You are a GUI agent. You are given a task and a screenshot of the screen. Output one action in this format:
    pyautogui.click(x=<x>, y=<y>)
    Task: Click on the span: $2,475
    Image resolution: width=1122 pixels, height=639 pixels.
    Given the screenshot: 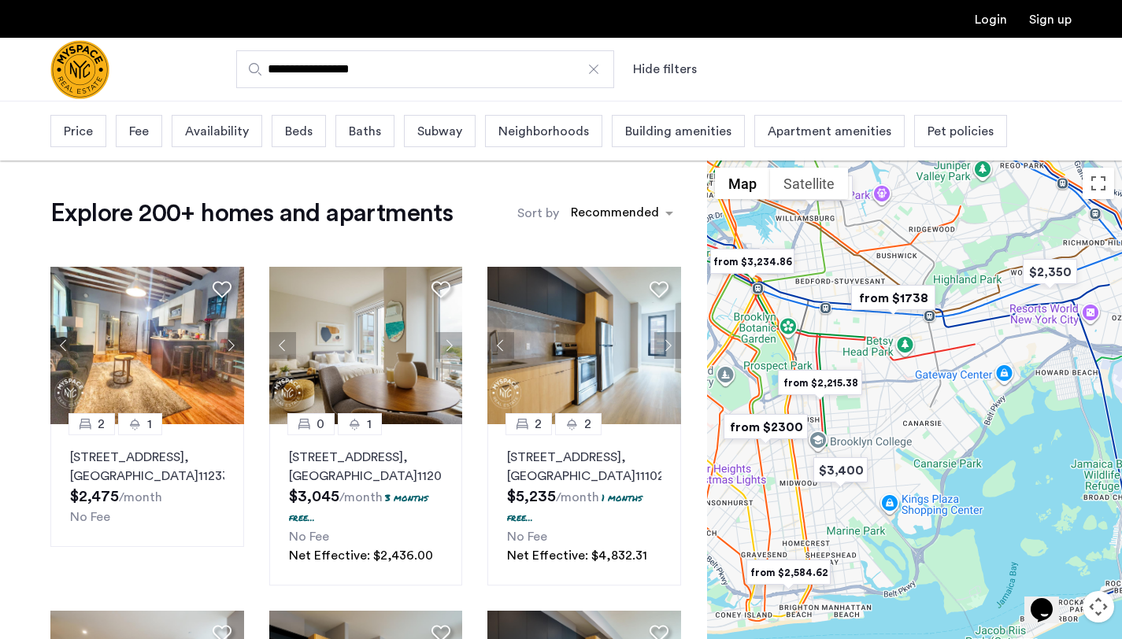 What is the action you would take?
    pyautogui.click(x=94, y=497)
    